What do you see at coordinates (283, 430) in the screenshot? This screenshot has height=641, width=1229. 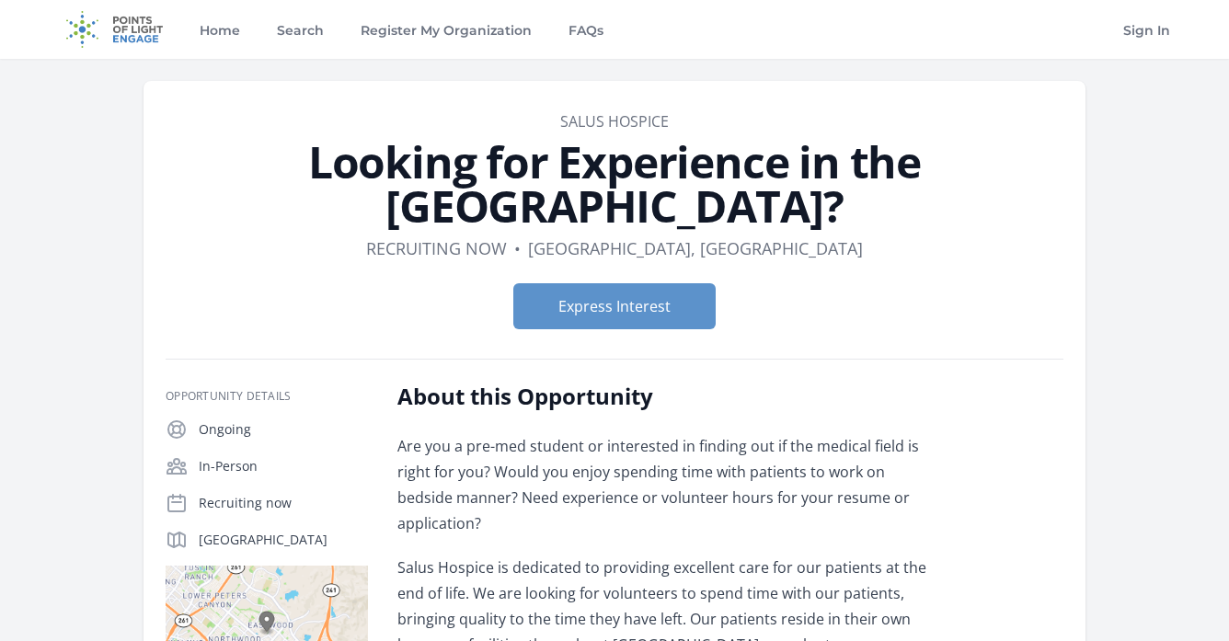 I see `p: Ongoing` at bounding box center [283, 430].